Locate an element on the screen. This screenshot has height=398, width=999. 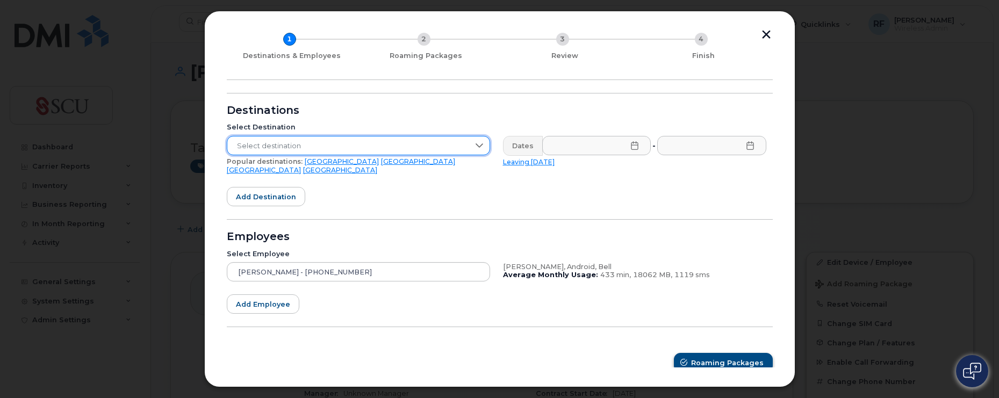
img: Open chat is located at coordinates (972, 371).